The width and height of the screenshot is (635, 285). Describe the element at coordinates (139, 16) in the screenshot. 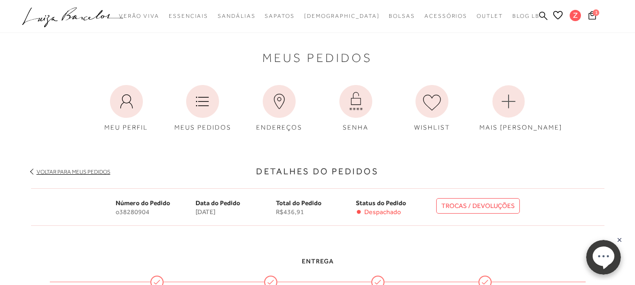

I see `span: Verão Viva` at that location.